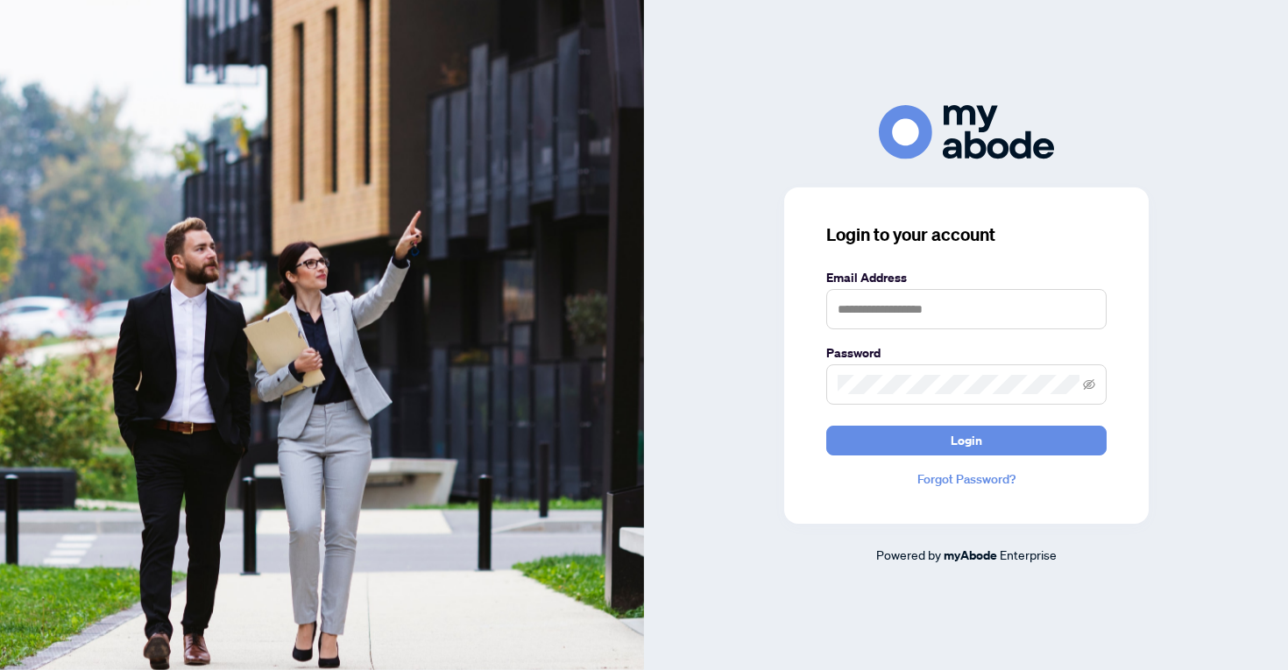  Describe the element at coordinates (1089, 385) in the screenshot. I see `span: eye-invisible` at that location.